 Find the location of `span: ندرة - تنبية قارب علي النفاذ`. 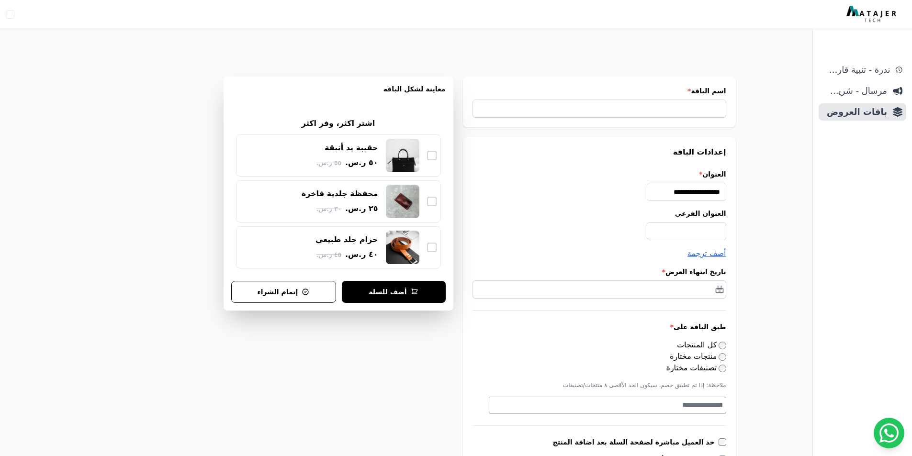

span: ندرة - تنبية قارب علي النفاذ is located at coordinates (856, 70).